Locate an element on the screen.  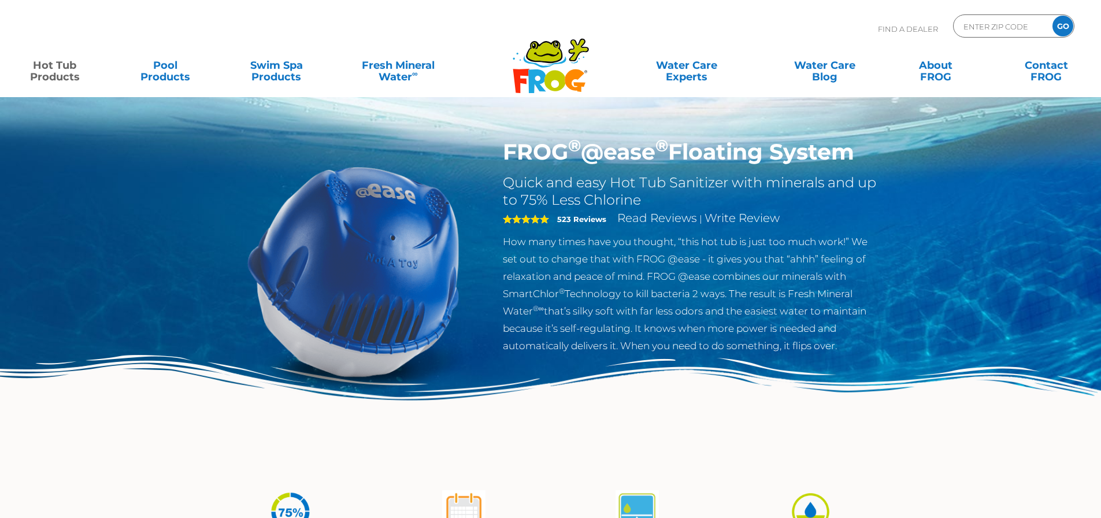
a: Write Review is located at coordinates (742, 218).